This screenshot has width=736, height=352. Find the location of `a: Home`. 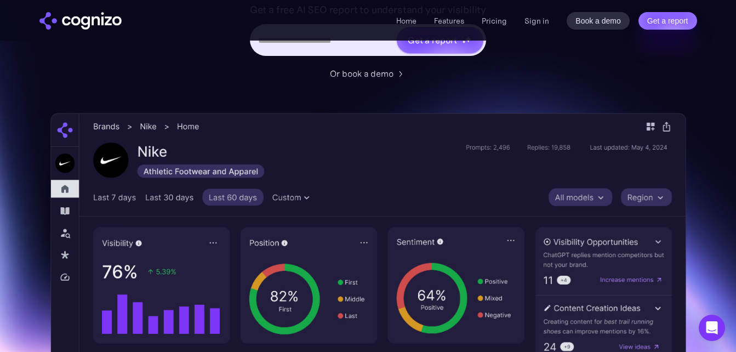

a: Home is located at coordinates (406, 21).